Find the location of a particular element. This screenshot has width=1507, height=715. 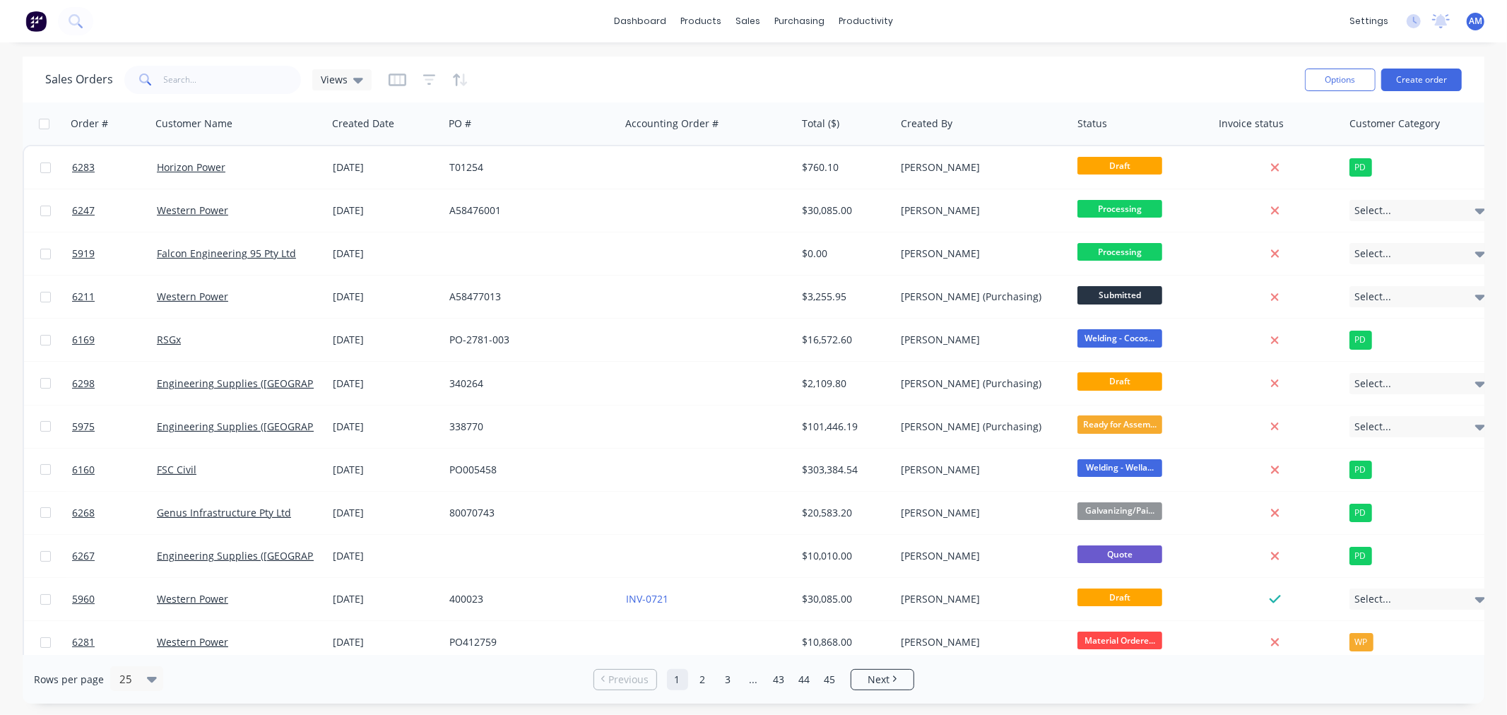

a: Horizon Power is located at coordinates (191, 167).